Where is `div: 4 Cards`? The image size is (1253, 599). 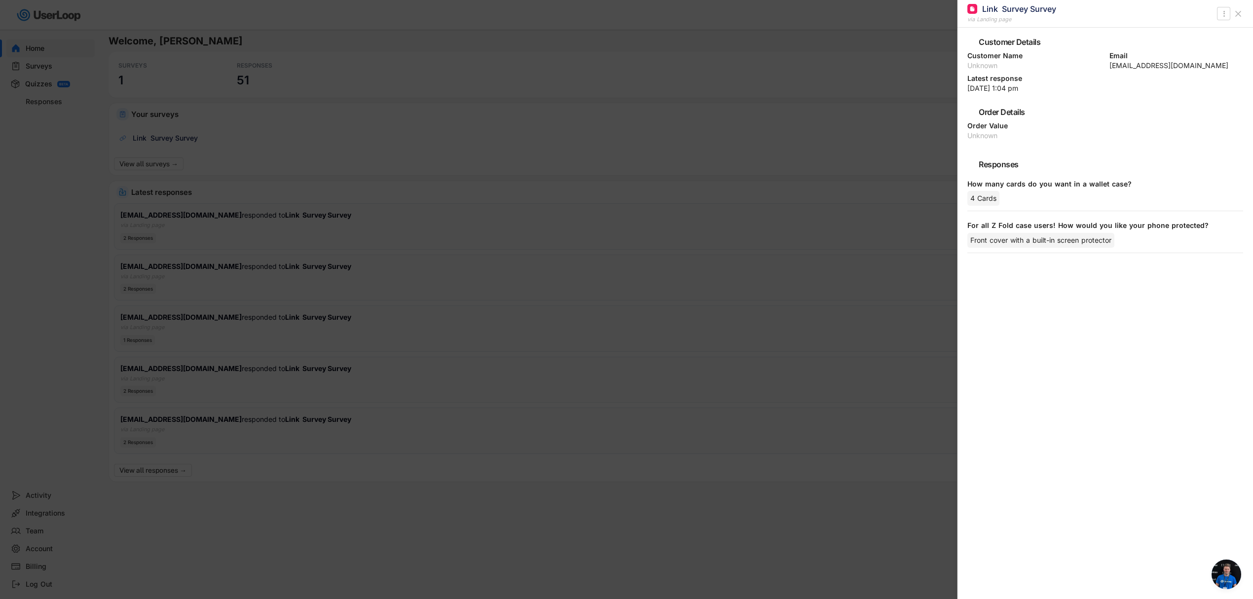 div: 4 Cards is located at coordinates (983, 198).